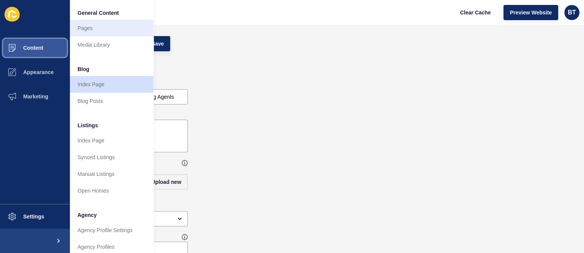  I want to click on span: Listings, so click(88, 125).